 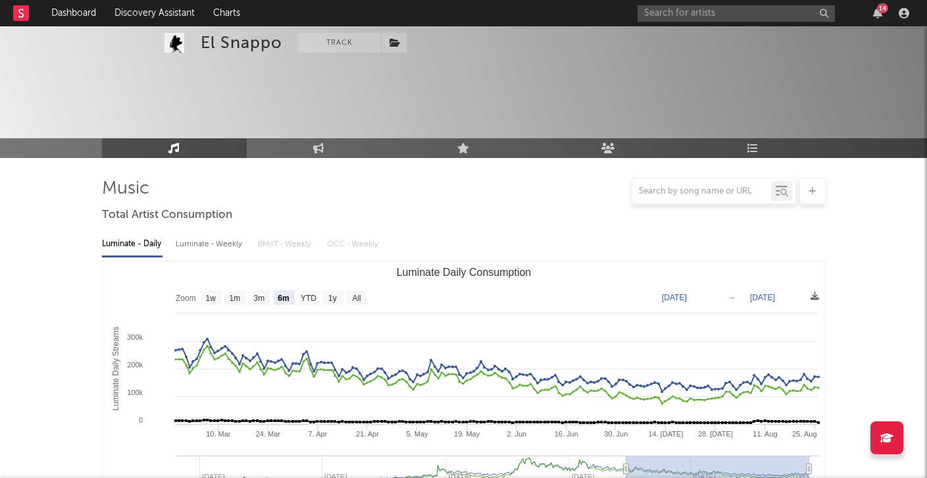 I want to click on text: Zoom, so click(x=186, y=298).